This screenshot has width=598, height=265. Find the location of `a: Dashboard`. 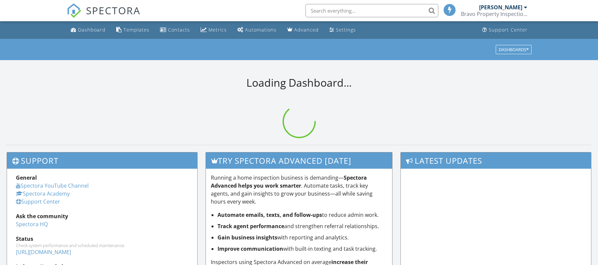

a: Dashboard is located at coordinates (88, 30).